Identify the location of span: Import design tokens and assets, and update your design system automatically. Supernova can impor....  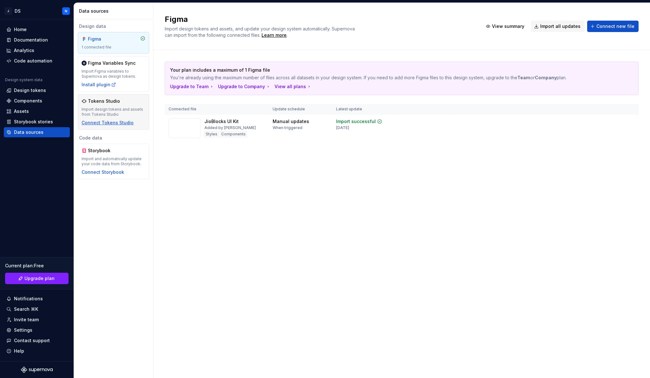
(260, 32).